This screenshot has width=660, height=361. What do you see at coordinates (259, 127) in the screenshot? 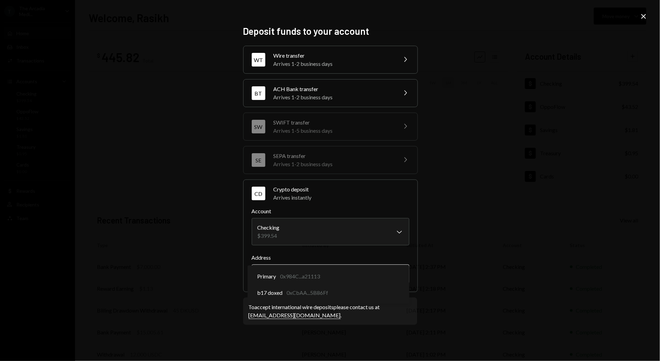
I see `div: SW` at bounding box center [259, 127].